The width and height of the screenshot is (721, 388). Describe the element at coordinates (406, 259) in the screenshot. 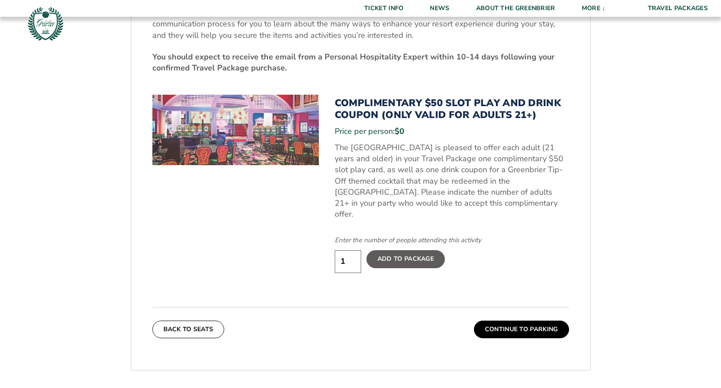

I see `label: Add To Package` at that location.